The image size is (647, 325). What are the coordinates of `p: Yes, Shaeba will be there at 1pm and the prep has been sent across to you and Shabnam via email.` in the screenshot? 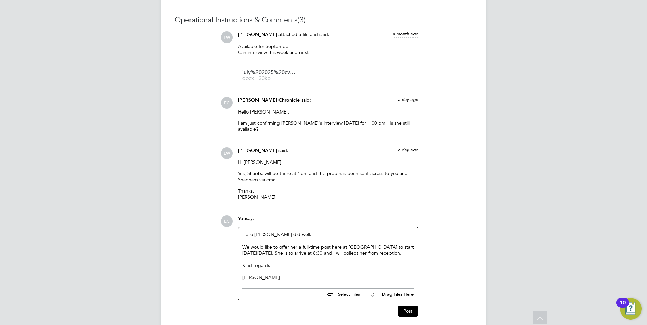 It's located at (328, 177).